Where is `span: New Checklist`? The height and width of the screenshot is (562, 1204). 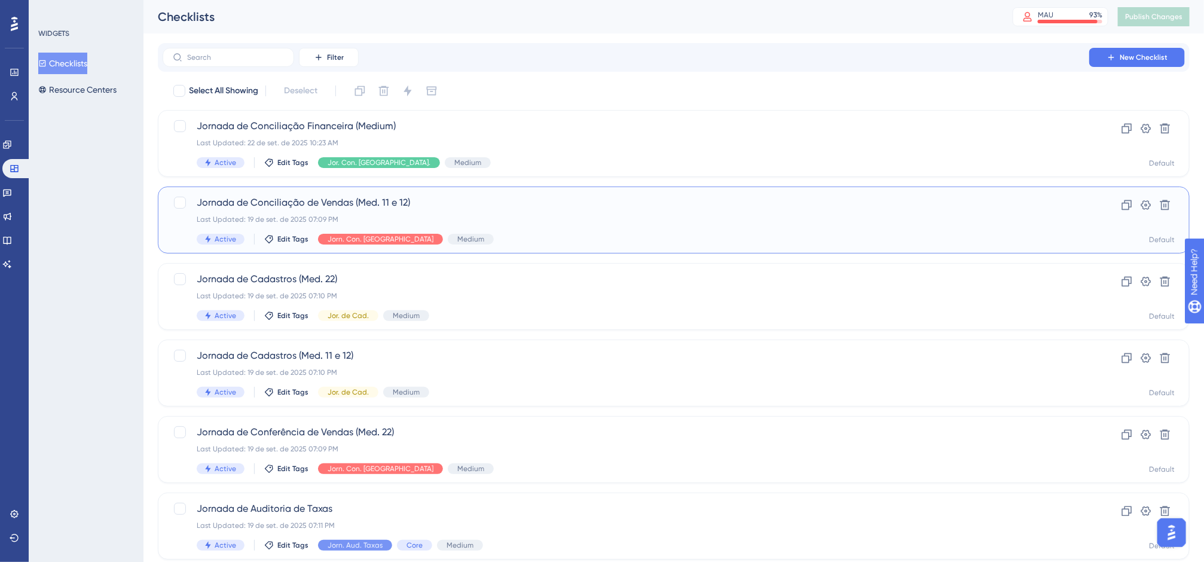 span: New Checklist is located at coordinates (1144, 57).